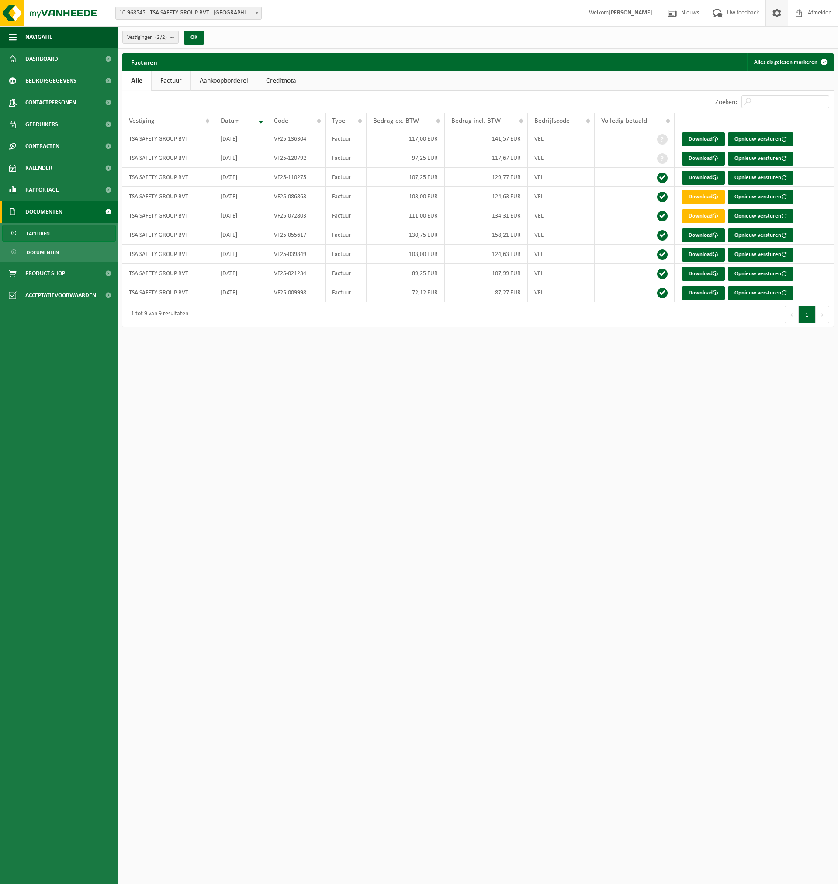 The width and height of the screenshot is (838, 884). I want to click on span: Type, so click(338, 121).